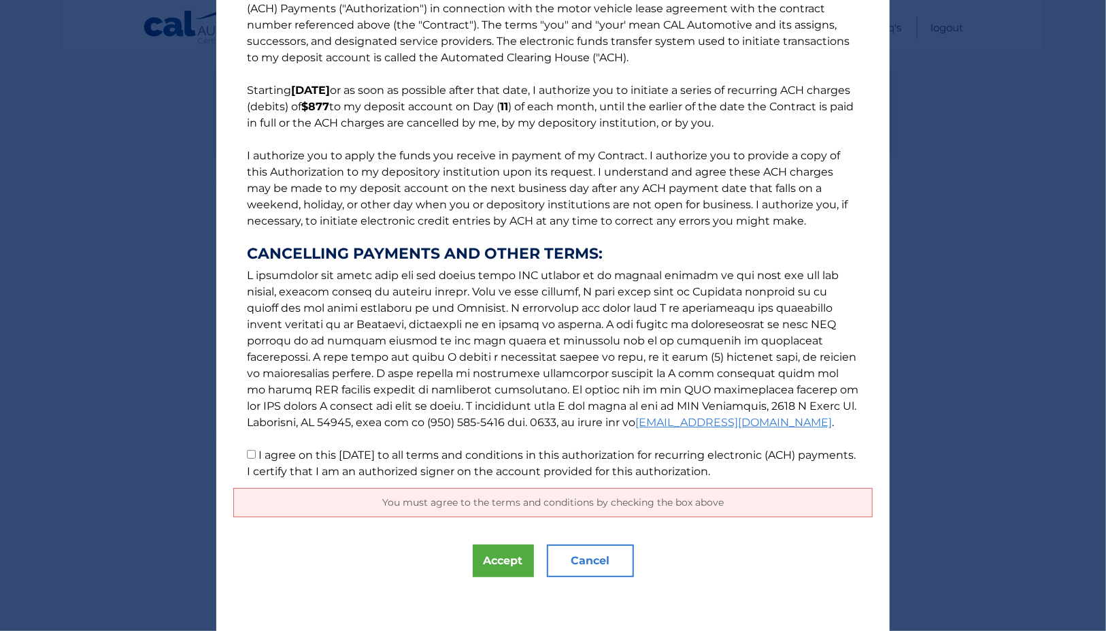  I want to click on b: 11, so click(504, 106).